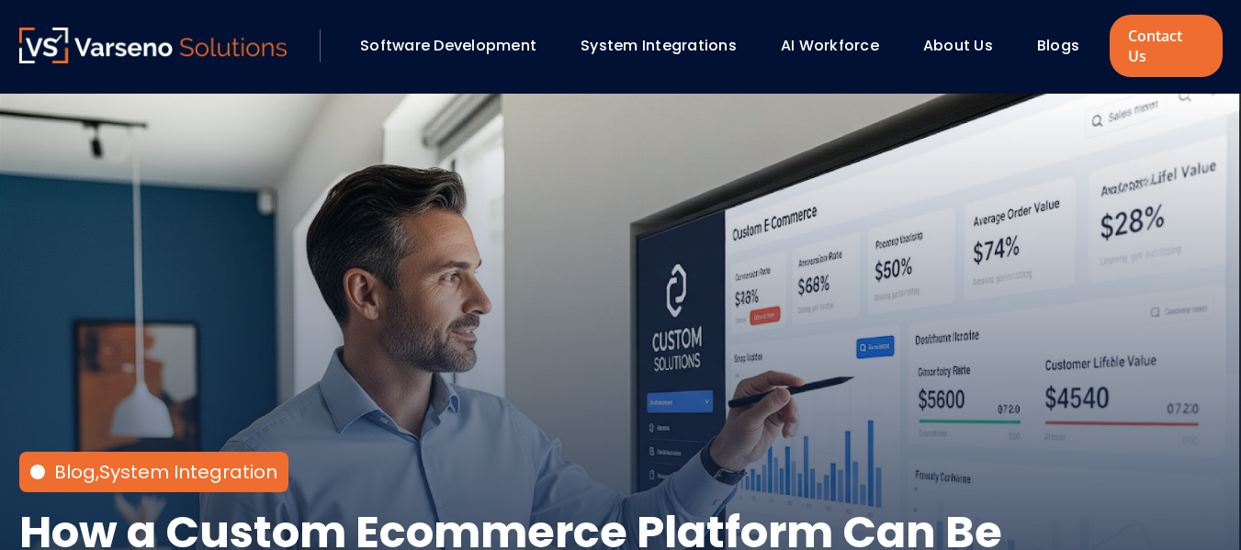 This screenshot has width=1241, height=550. I want to click on a: Blogs, so click(1058, 45).